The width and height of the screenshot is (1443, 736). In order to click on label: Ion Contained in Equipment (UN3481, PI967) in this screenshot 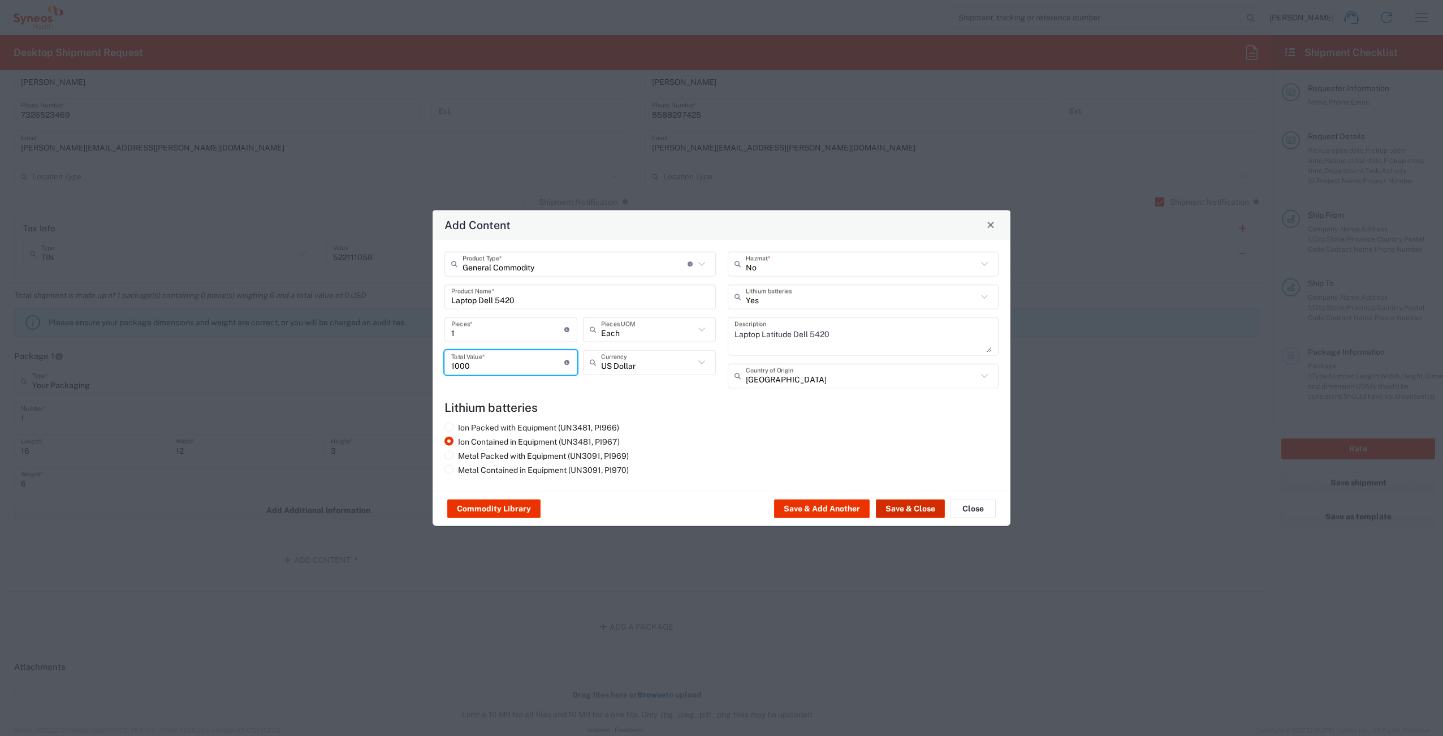, I will do `click(532, 441)`.